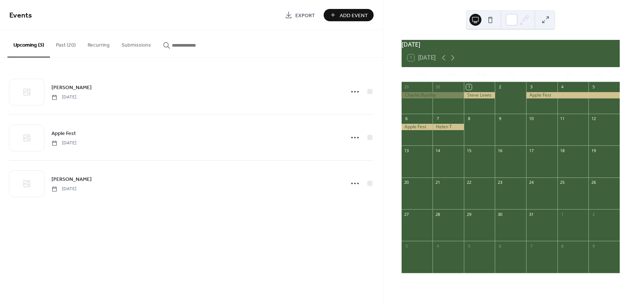 Image resolution: width=638 pixels, height=305 pixels. I want to click on div: Steve Lewis, so click(479, 95).